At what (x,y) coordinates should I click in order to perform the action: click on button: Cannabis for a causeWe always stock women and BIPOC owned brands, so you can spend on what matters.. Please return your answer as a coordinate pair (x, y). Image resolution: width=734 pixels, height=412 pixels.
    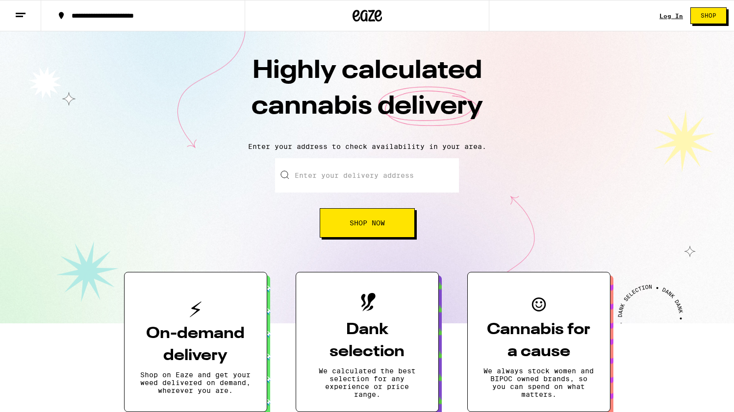
    Looking at the image, I should click on (539, 342).